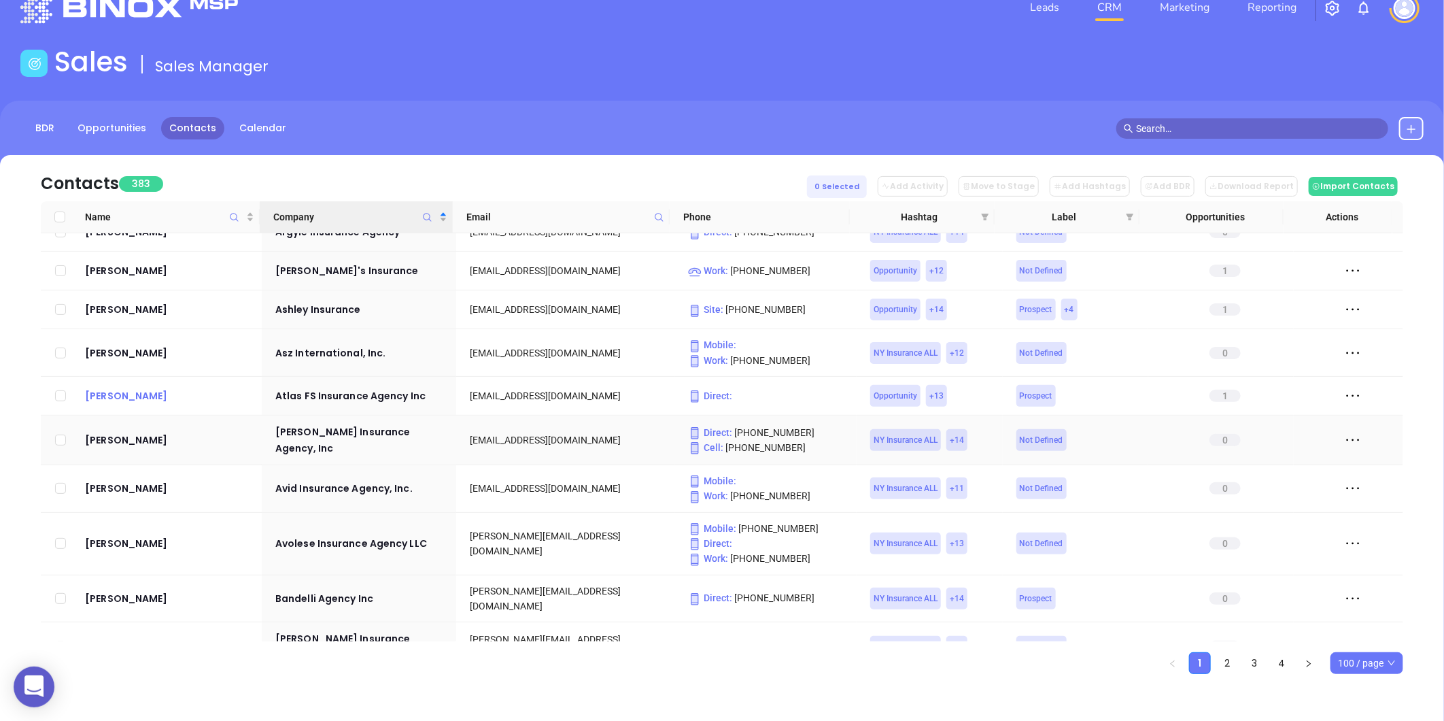  I want to click on span: right, so click(1309, 664).